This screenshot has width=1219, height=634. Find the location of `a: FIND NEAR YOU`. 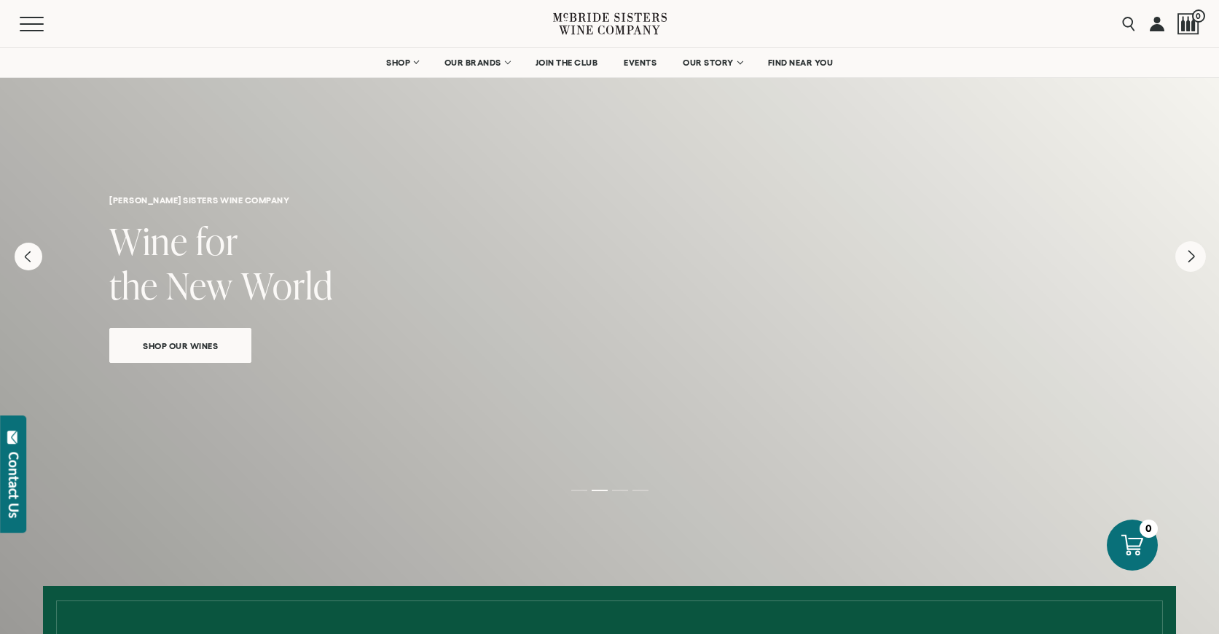

a: FIND NEAR YOU is located at coordinates (801, 63).